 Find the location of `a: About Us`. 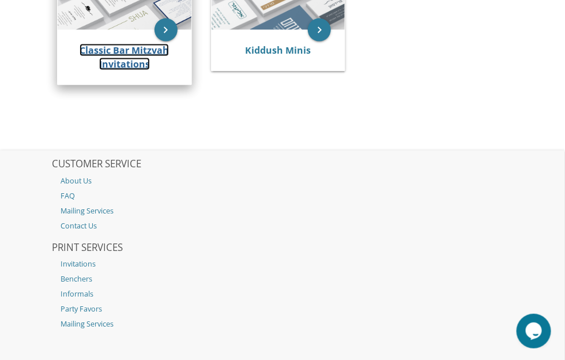

a: About Us is located at coordinates (282, 182).